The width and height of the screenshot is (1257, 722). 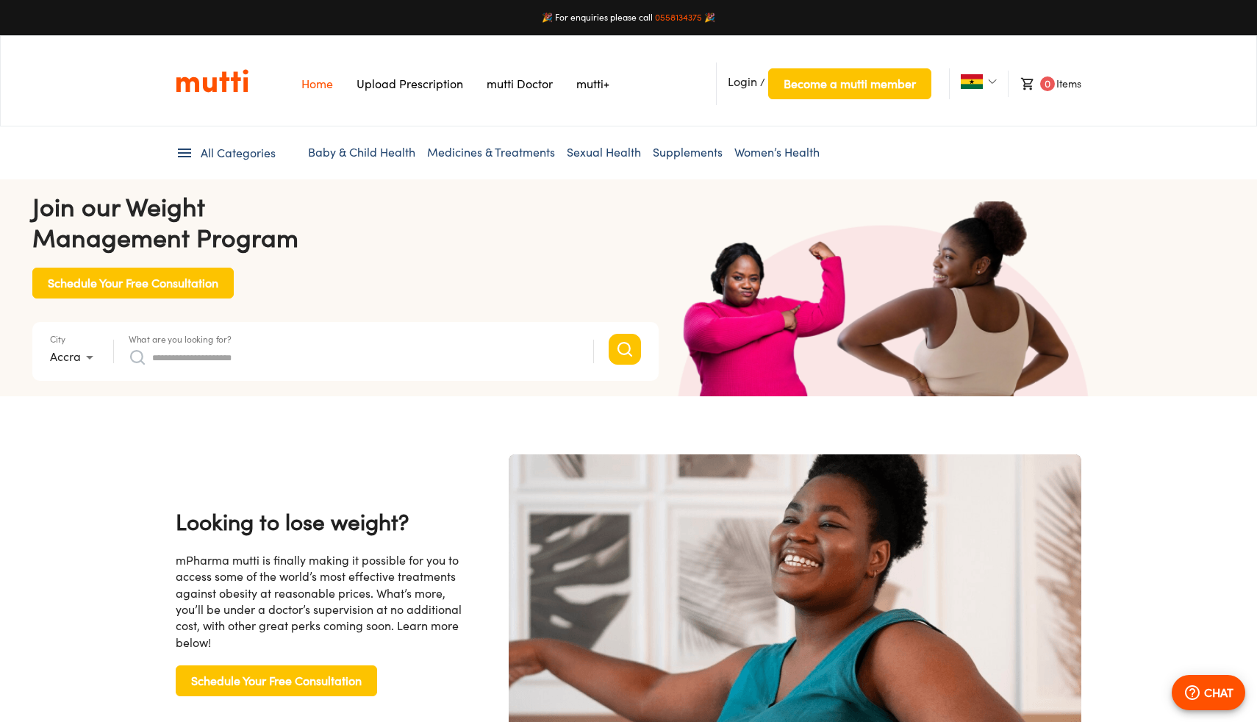 What do you see at coordinates (592, 84) in the screenshot?
I see `a: Navigates to mutti+ page` at bounding box center [592, 84].